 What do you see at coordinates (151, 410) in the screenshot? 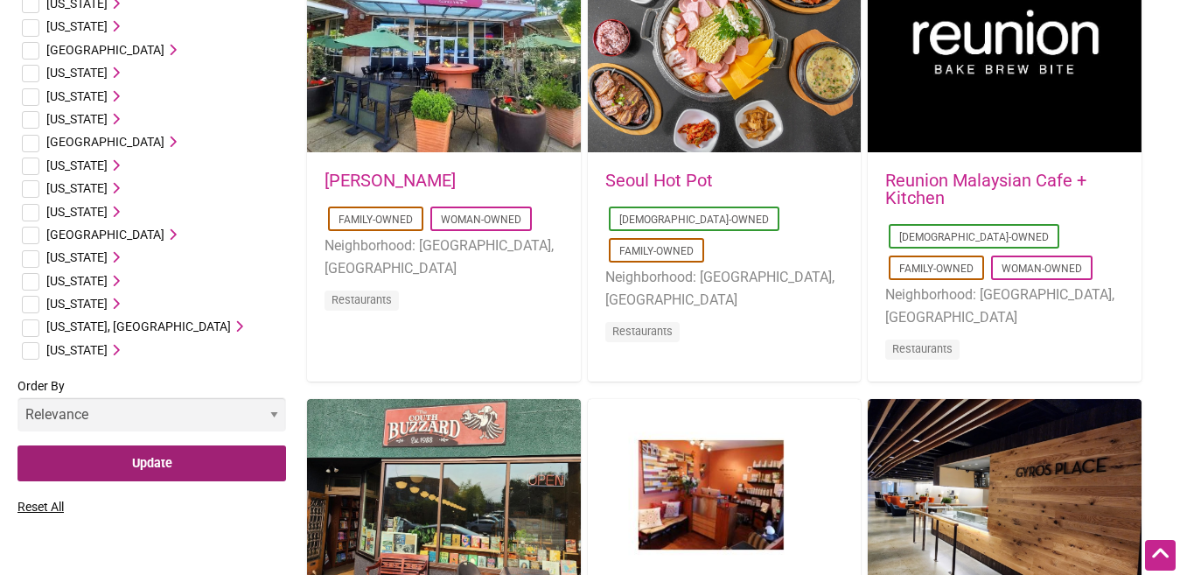
I see `label: Order By` at bounding box center [151, 410].